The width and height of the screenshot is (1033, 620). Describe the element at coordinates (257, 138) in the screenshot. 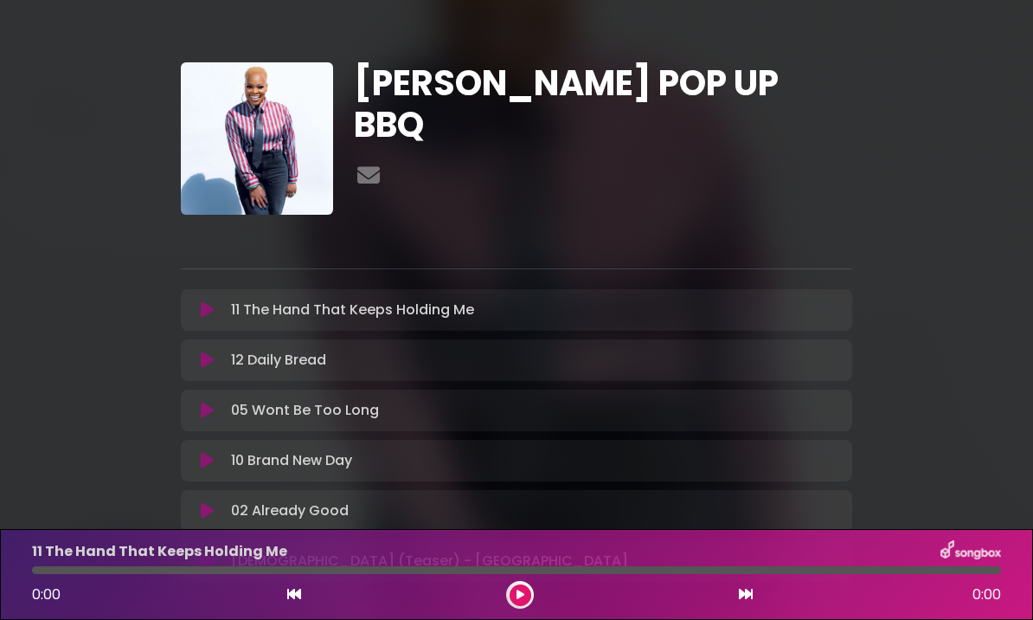

I see `img: hLSey5U2Q9yQr9NStc1y` at that location.